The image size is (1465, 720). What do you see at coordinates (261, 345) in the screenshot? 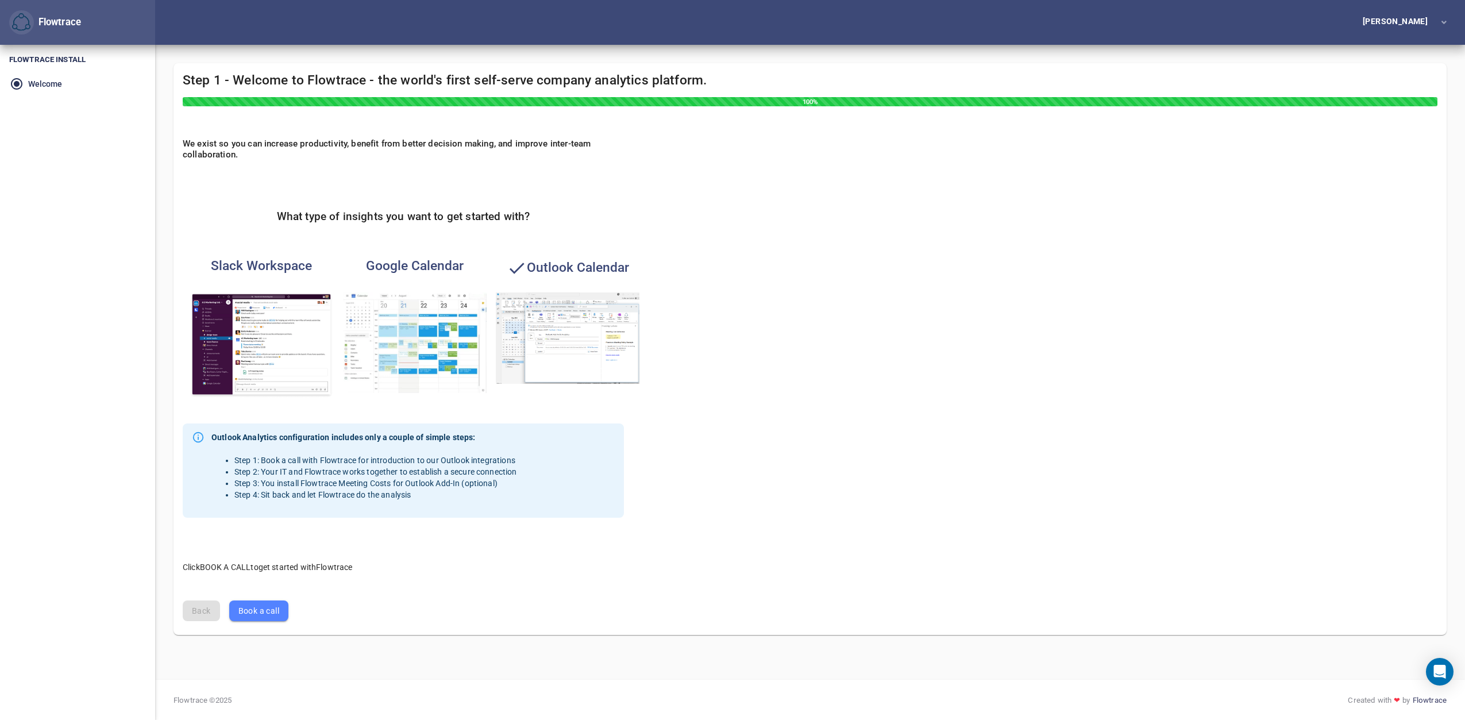
I see `img: Slack Workspace analytics` at bounding box center [261, 345].